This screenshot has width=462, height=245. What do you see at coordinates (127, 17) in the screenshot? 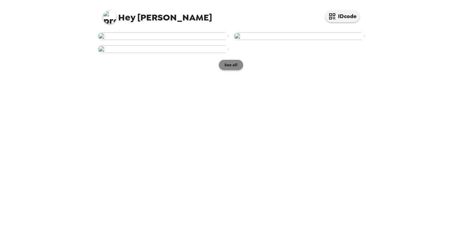
I see `span: Hey` at bounding box center [127, 17].